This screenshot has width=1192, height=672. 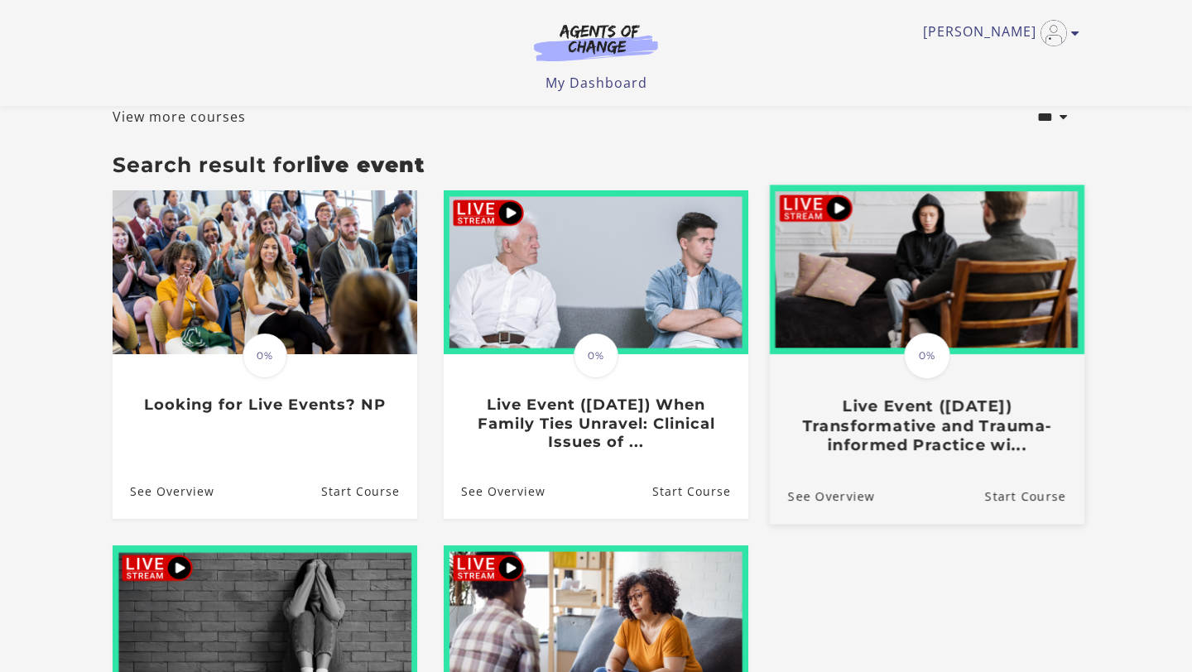 What do you see at coordinates (822, 496) in the screenshot?
I see `a: Live Event (10/4/25) Transformative and Trauma-informed Practice wi...: See Overview` at bounding box center [822, 496].